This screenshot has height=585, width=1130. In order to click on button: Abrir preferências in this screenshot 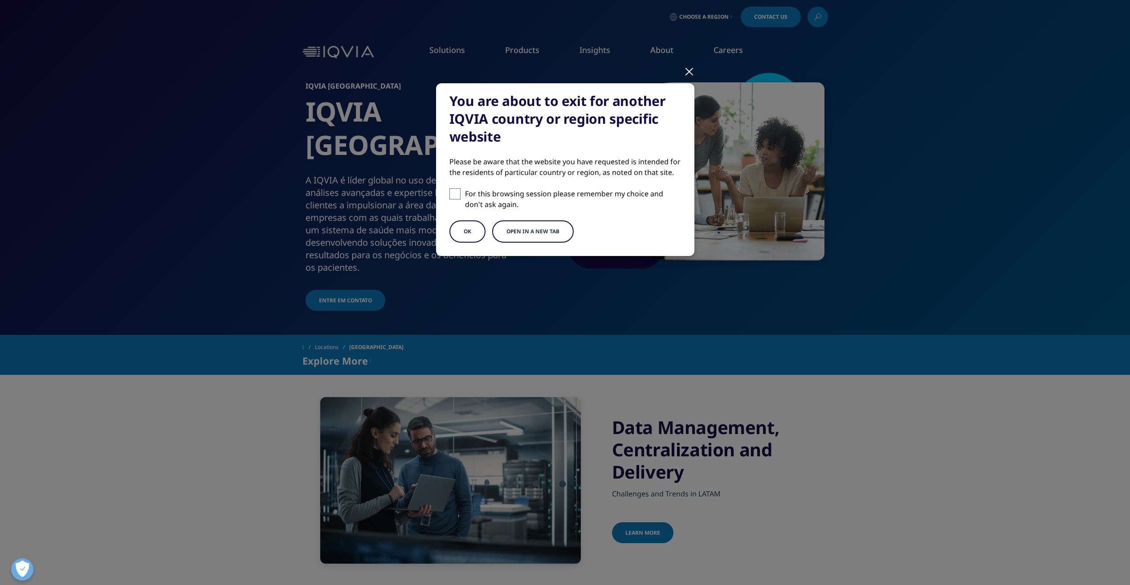, I will do `click(22, 570)`.